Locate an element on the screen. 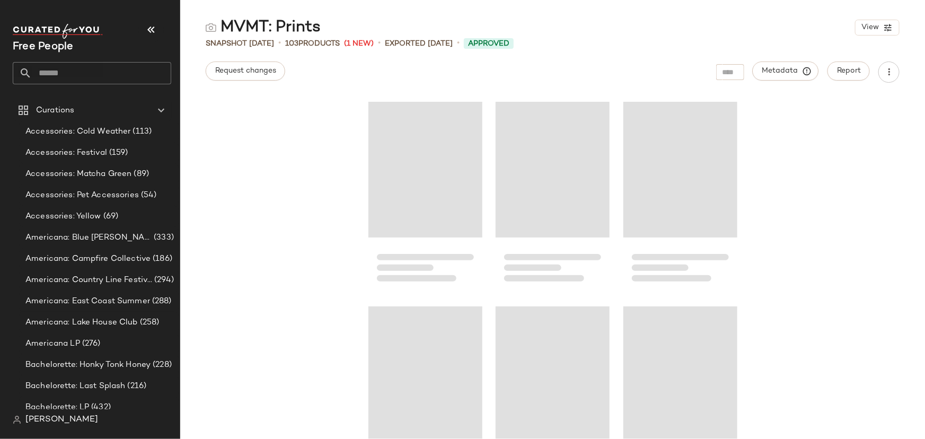  span: Americana: Lake House Club is located at coordinates (82, 322).